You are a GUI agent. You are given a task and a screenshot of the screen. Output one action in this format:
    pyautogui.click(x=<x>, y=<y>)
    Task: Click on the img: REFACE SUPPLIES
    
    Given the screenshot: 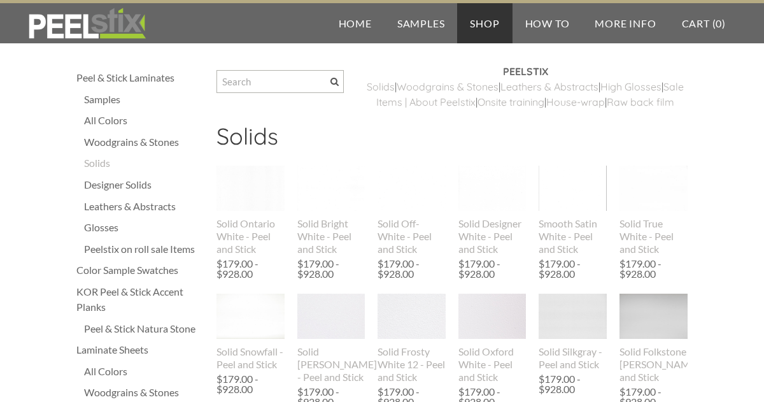 What is the action you would take?
    pyautogui.click(x=87, y=24)
    